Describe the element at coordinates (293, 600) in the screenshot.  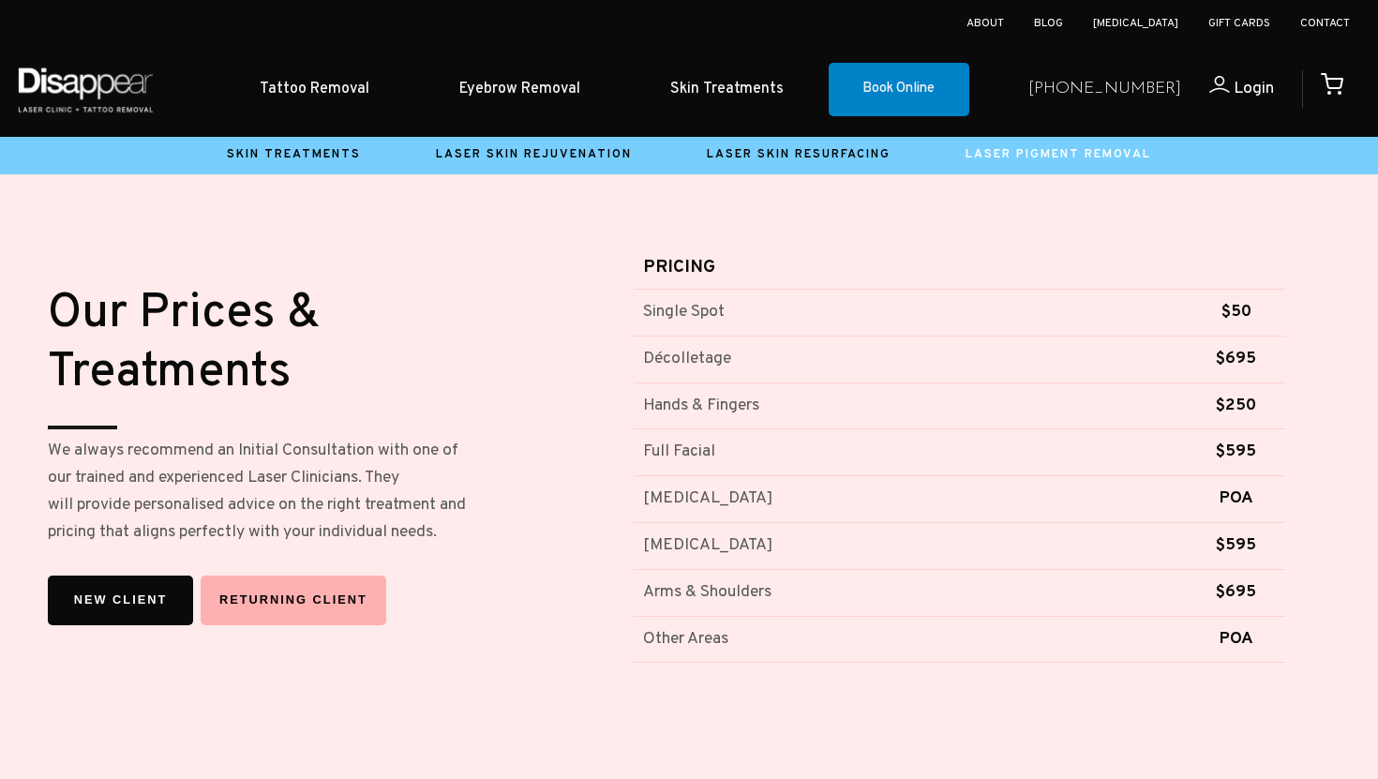
I see `a: Returning Client` at that location.